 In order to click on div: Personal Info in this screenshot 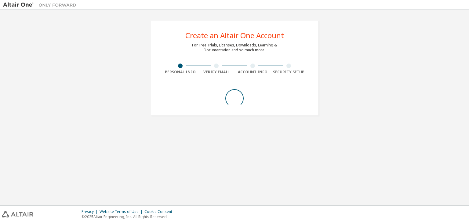, I will do `click(180, 72)`.